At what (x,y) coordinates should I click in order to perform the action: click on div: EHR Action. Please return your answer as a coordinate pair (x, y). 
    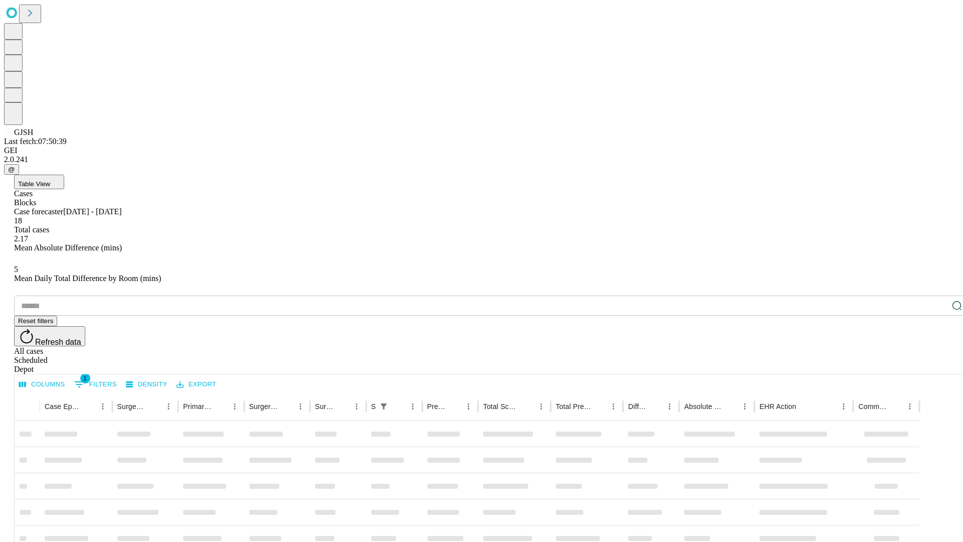
    Looking at the image, I should click on (778, 406).